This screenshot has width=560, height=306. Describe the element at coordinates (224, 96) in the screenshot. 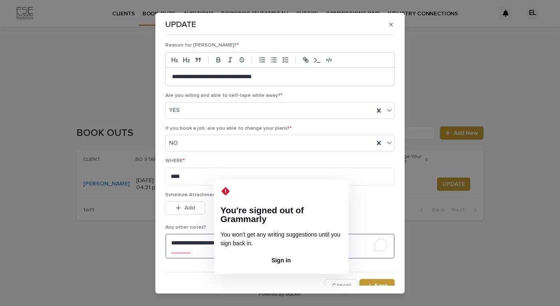

I see `span: Are you willing and able to self-tape while away?` at that location.